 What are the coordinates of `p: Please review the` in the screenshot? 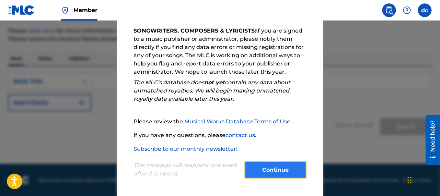 It's located at (220, 122).